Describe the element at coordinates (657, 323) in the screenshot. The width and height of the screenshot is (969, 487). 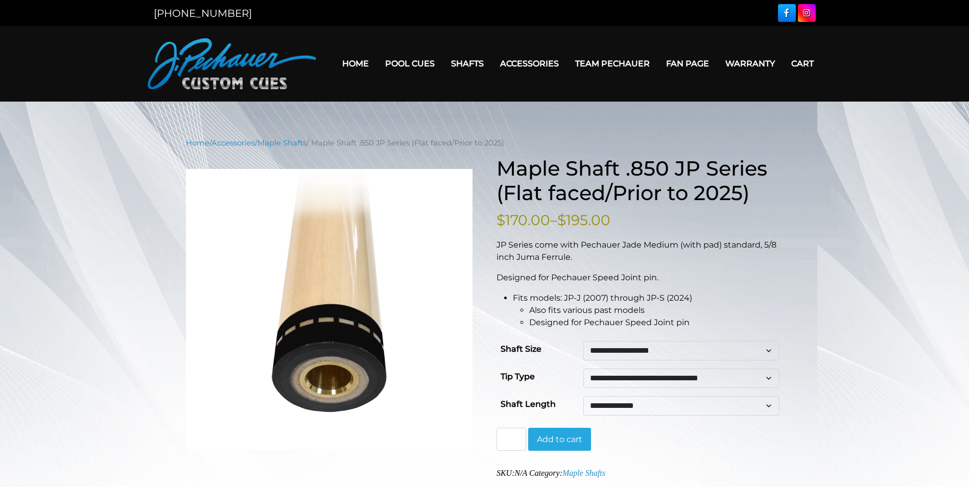
I see `li: Designed for Pechauer Speed Joint pin` at that location.